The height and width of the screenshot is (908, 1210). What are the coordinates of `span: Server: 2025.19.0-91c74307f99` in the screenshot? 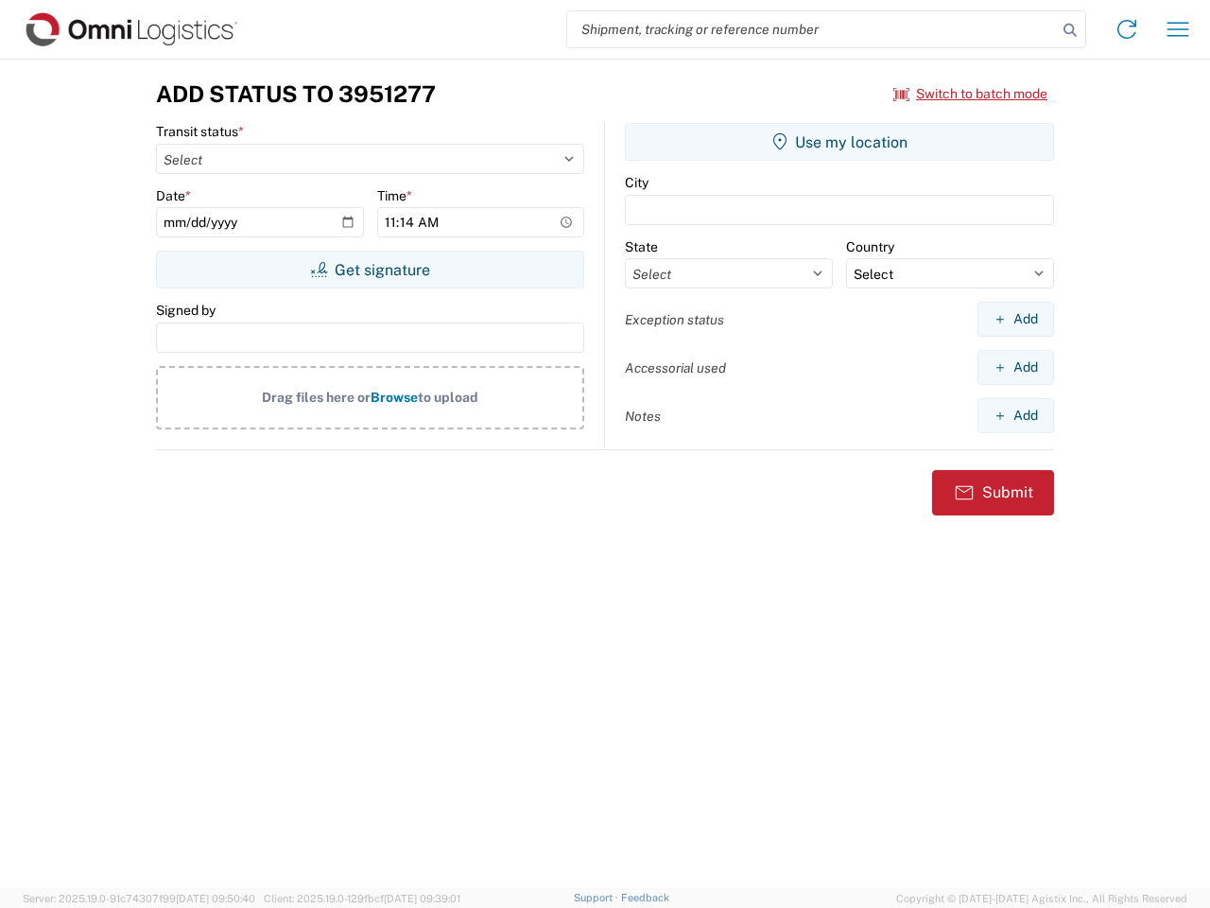 It's located at (139, 898).